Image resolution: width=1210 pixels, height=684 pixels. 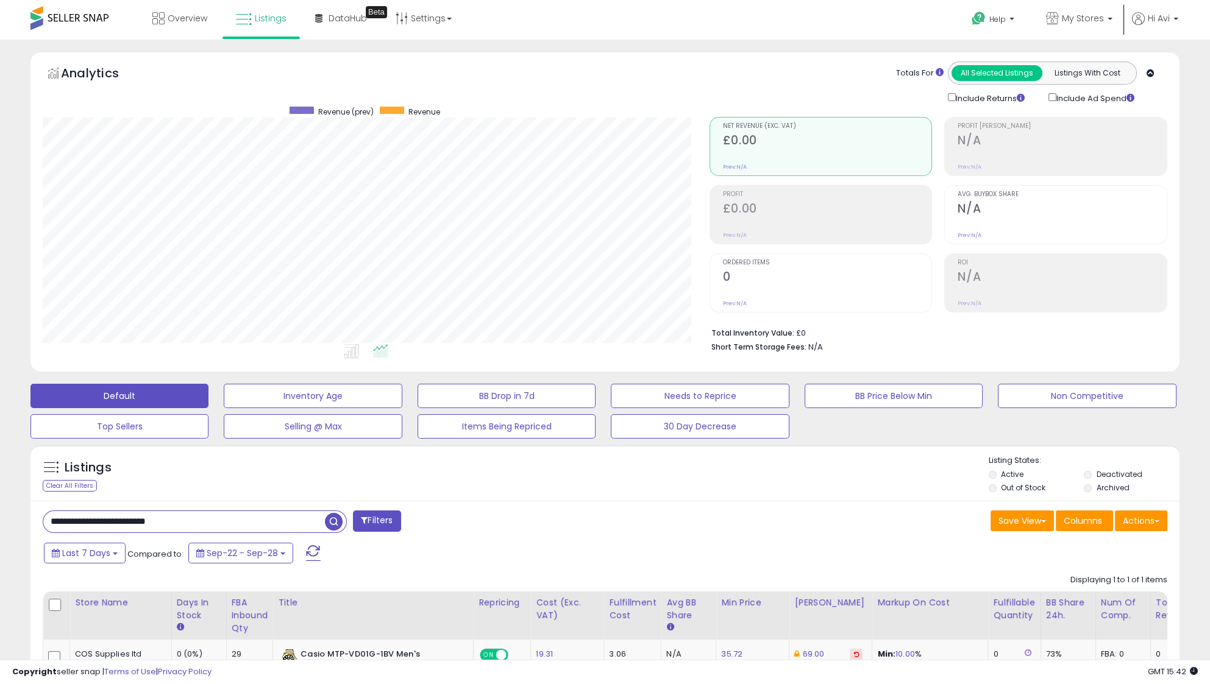 What do you see at coordinates (1062, 194) in the screenshot?
I see `span: Avg. Buybox Share` at bounding box center [1062, 194].